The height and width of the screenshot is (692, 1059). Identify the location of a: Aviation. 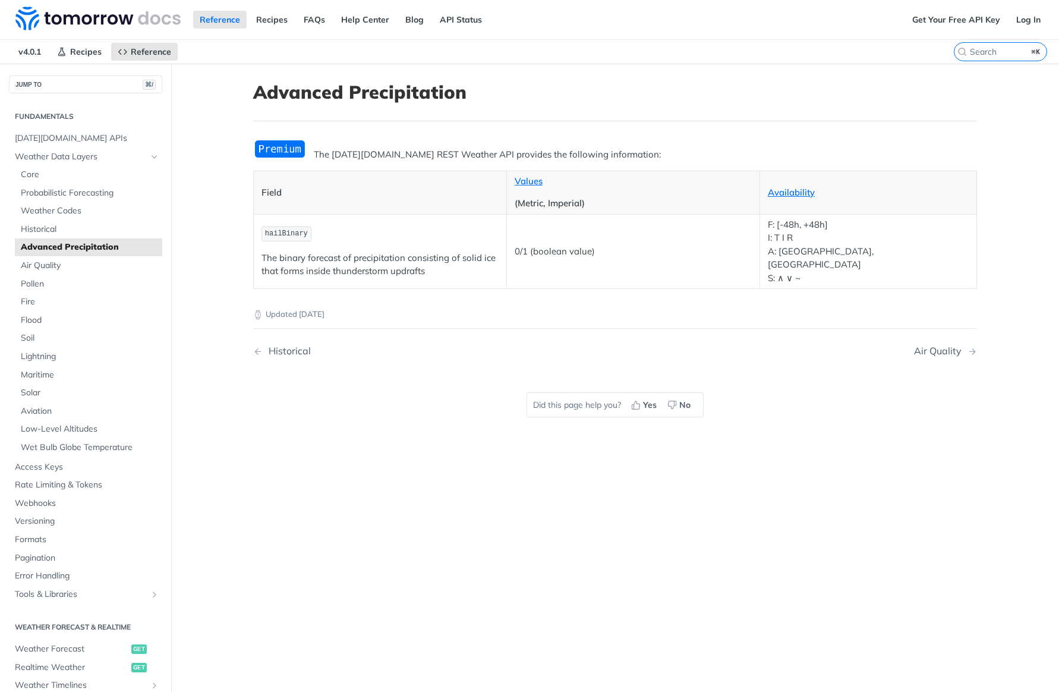
(89, 411).